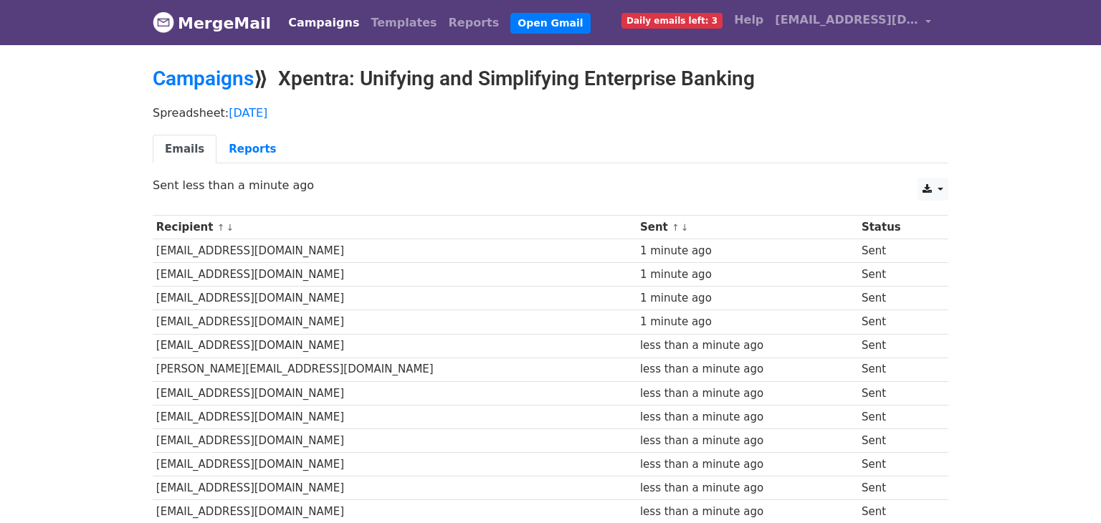 This screenshot has height=523, width=1101. What do you see at coordinates (551, 185) in the screenshot?
I see `p: Sent less than a minute ago` at bounding box center [551, 185].